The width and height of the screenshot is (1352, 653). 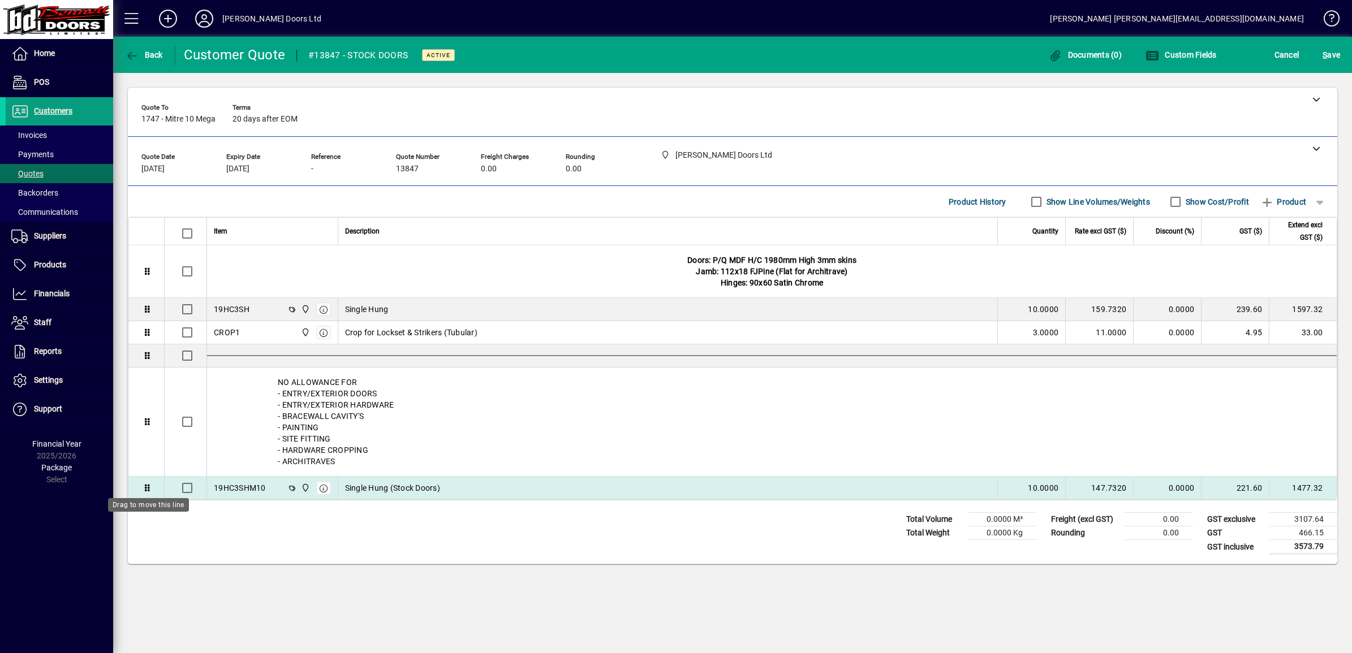 I want to click on span: Custom Fields, so click(x=1181, y=55).